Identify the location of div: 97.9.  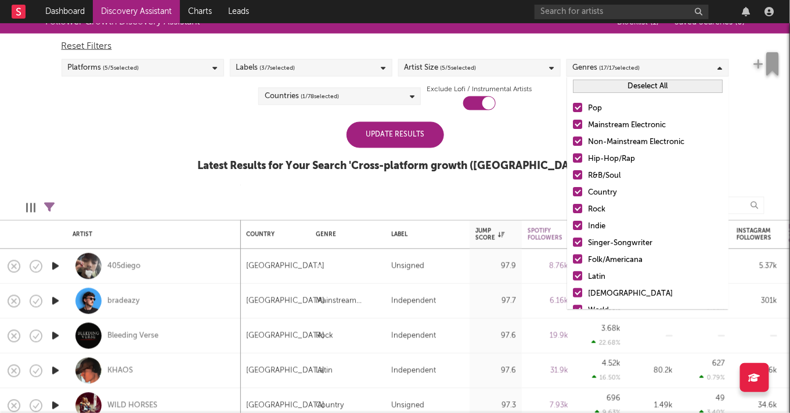
(496, 266).